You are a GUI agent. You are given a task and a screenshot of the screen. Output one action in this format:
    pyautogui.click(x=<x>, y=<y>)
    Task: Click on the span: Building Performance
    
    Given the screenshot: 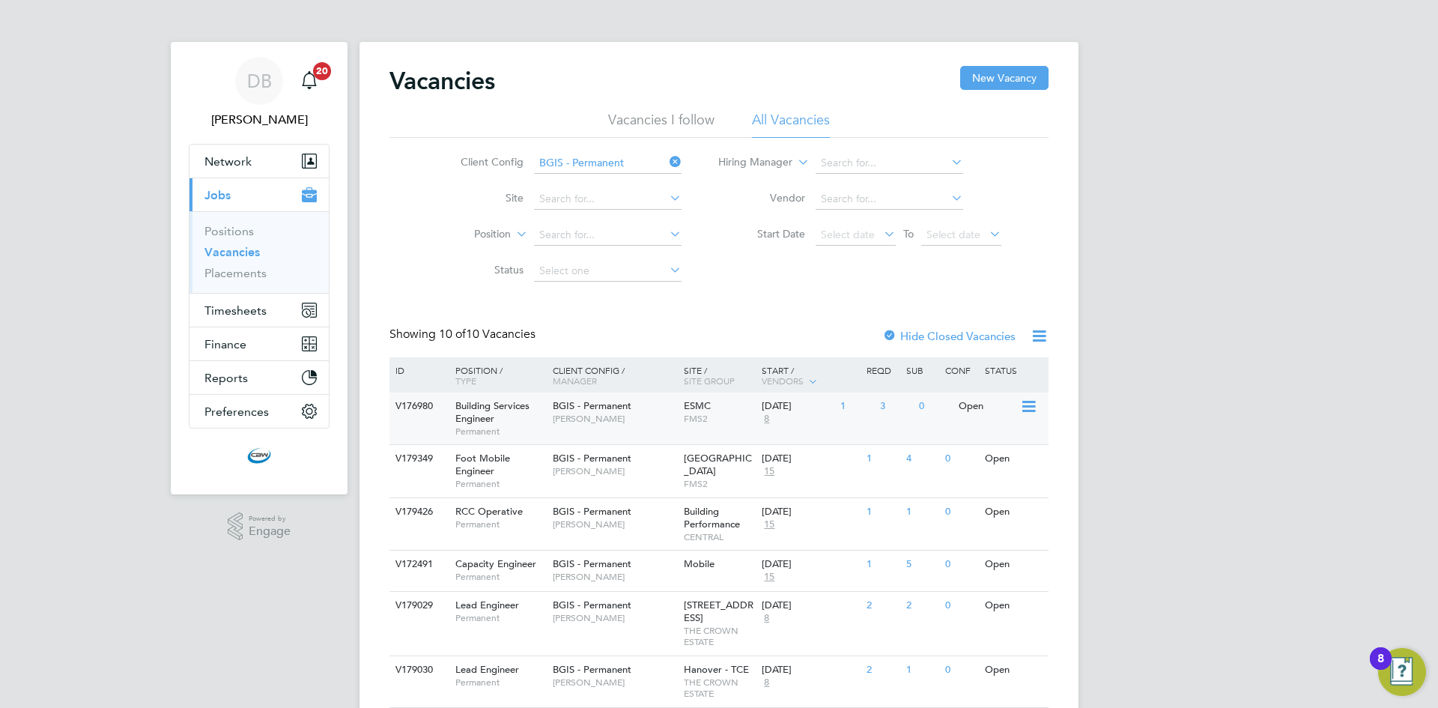 What is the action you would take?
    pyautogui.click(x=711, y=517)
    